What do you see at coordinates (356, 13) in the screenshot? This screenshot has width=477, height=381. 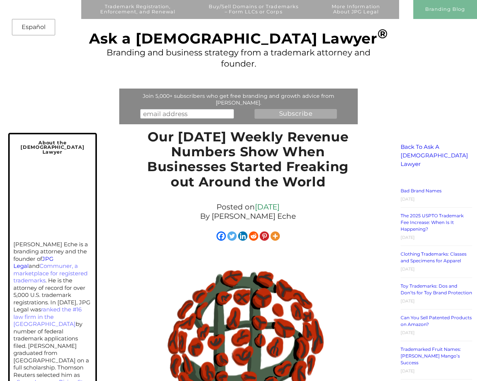 I see `a: More InformationAbout JPG Legal` at bounding box center [356, 13].